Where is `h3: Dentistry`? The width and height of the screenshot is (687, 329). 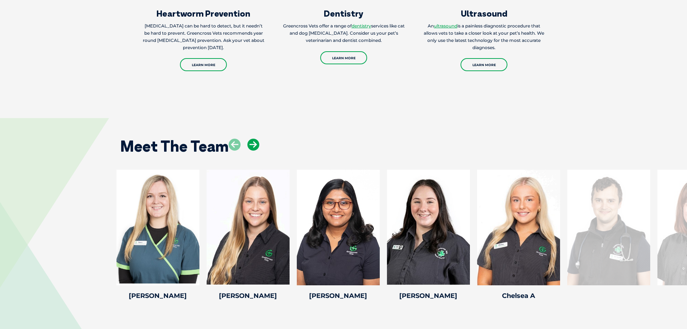
h3: Dentistry is located at coordinates (344, 13).